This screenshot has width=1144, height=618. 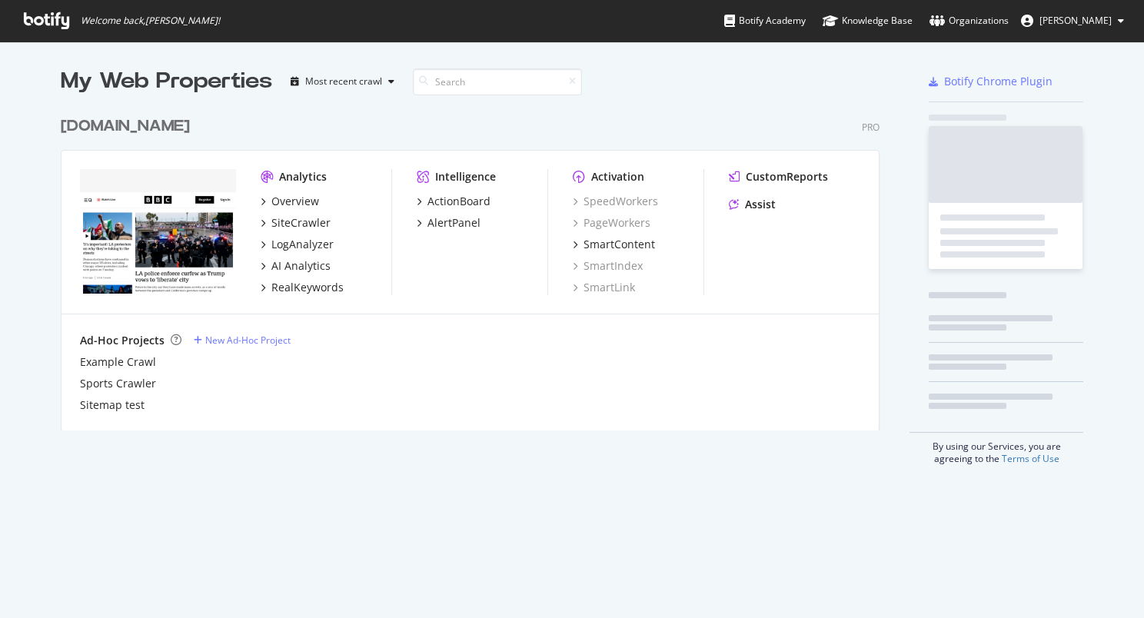 I want to click on div: New Ad-Hoc Project, so click(x=248, y=340).